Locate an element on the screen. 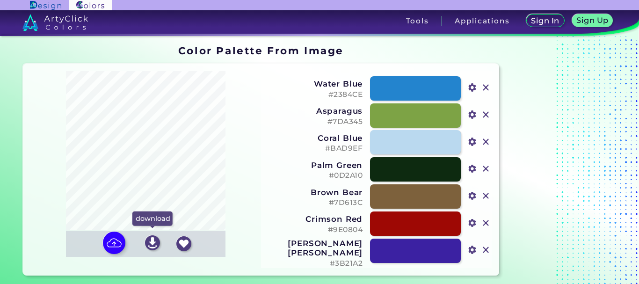 The height and width of the screenshot is (284, 639). a: Sign Up is located at coordinates (592, 21).